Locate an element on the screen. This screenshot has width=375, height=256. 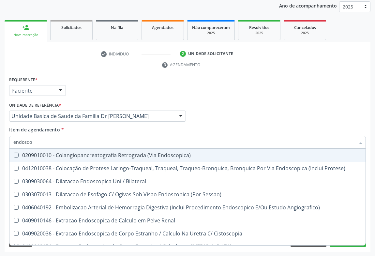
label: Unidade de referência is located at coordinates (35, 105).